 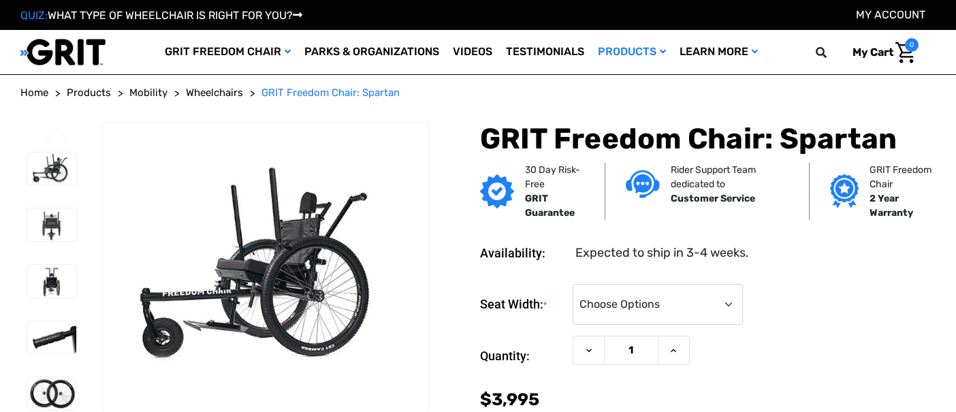 What do you see at coordinates (832, 52) in the screenshot?
I see `input: Search` at bounding box center [832, 52].